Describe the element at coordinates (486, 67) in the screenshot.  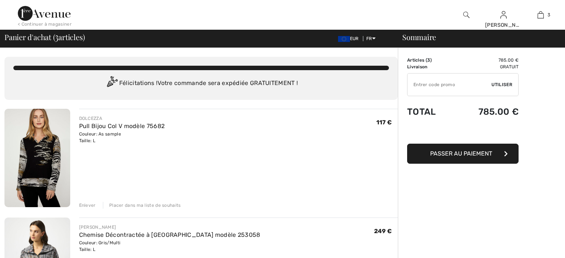
I see `td: Gratuit` at that location.